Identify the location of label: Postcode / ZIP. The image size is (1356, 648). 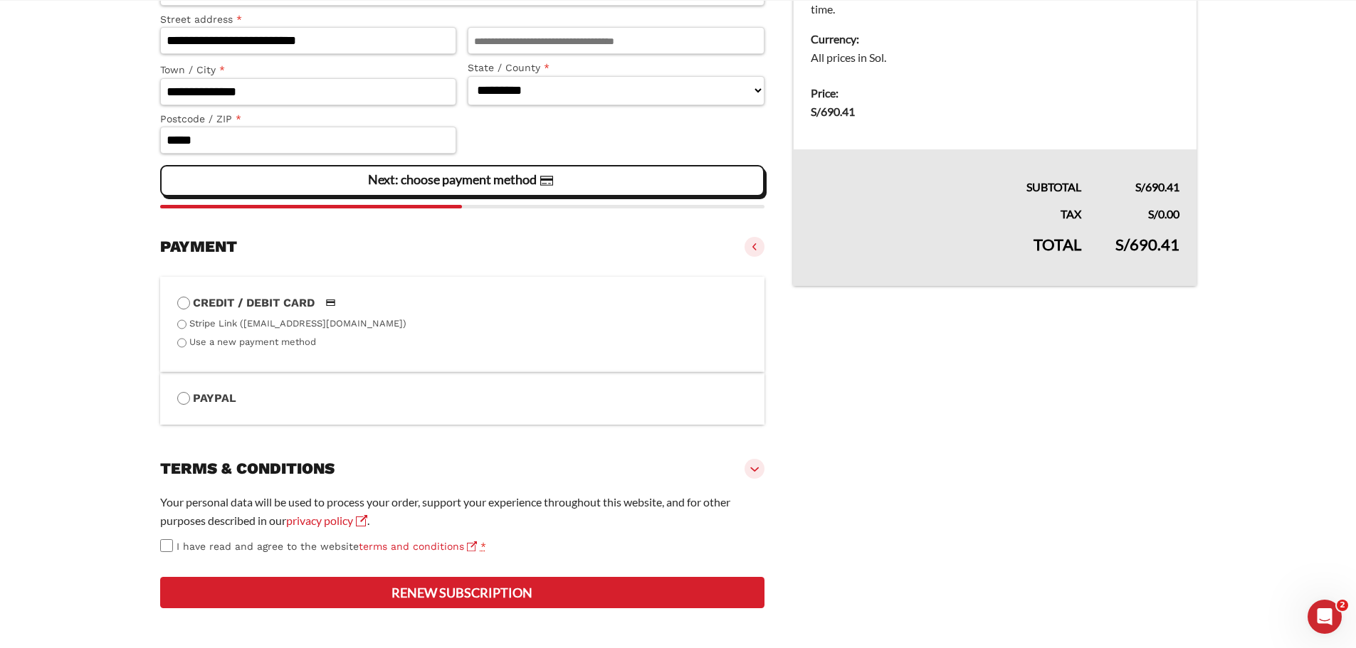
(308, 119).